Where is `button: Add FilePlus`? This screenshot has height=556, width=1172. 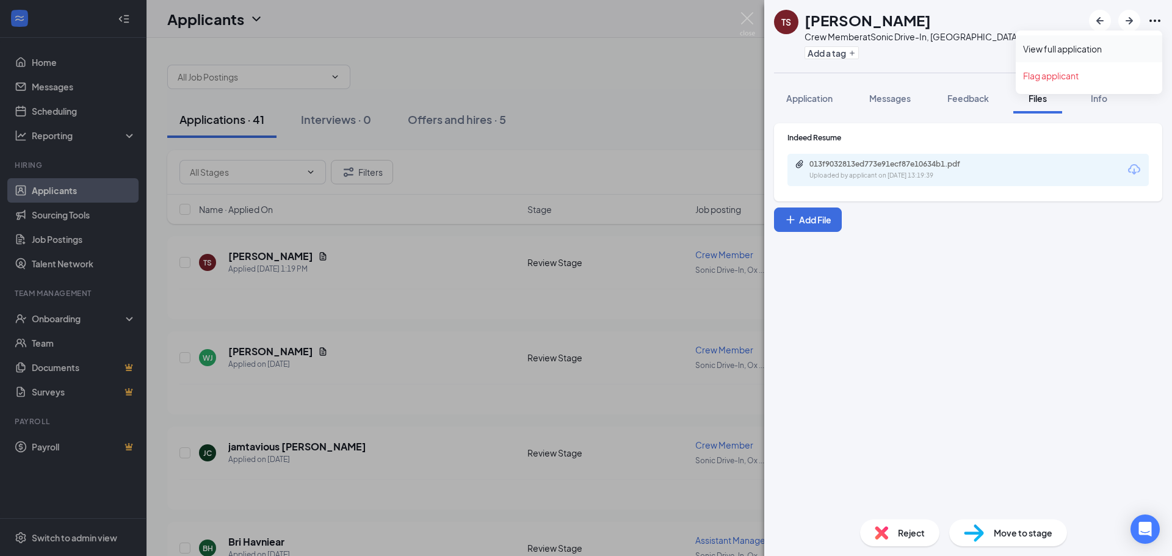 button: Add FilePlus is located at coordinates (807, 220).